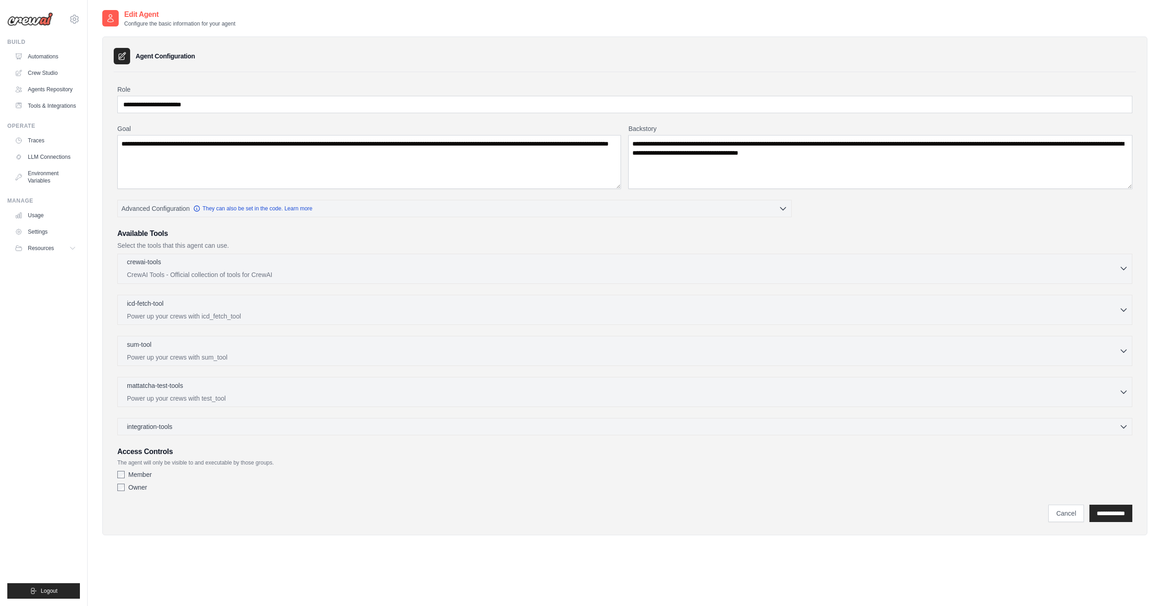  Describe the element at coordinates (137, 487) in the screenshot. I see `label: Owner` at that location.